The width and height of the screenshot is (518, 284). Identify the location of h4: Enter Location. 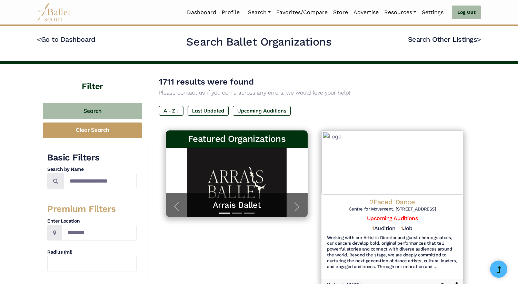
(92, 221).